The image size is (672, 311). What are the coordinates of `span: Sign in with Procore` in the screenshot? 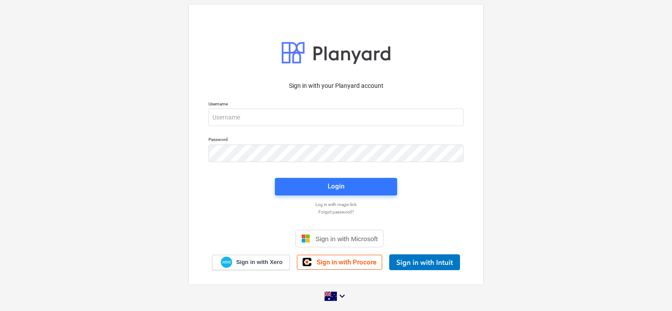 It's located at (346, 262).